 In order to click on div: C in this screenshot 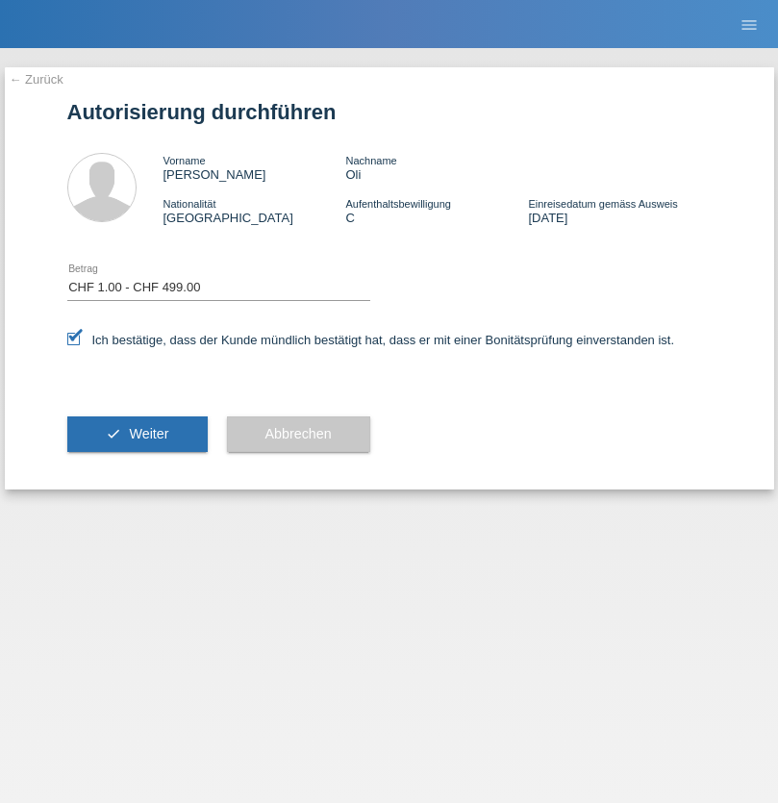, I will do `click(437, 211)`.